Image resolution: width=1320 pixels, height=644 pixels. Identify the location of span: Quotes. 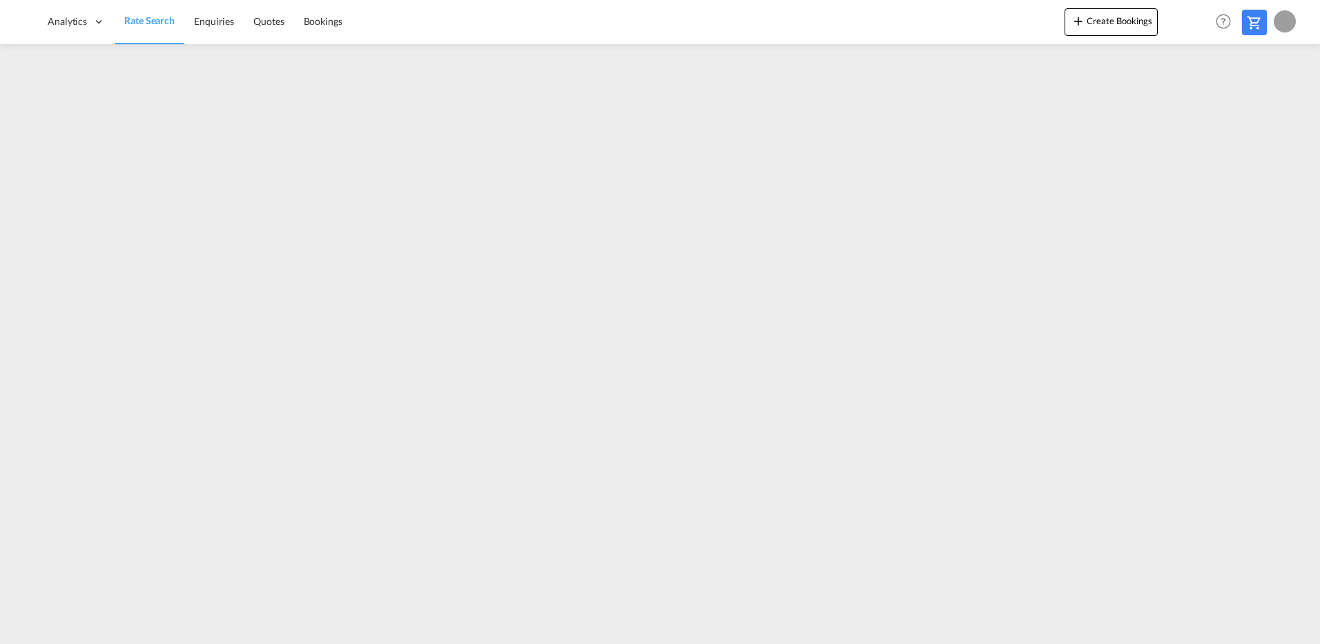
(269, 21).